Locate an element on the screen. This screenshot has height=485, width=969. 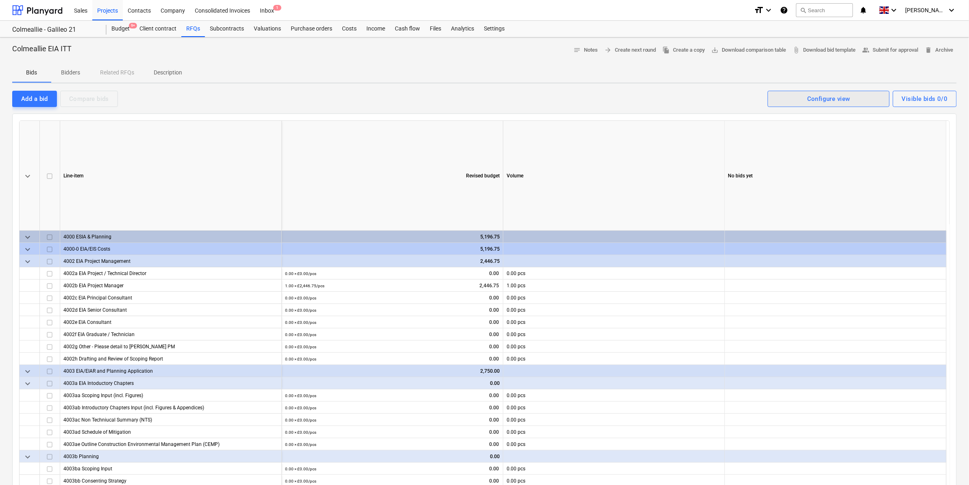
div: 2,750.00 is located at coordinates (392, 371).